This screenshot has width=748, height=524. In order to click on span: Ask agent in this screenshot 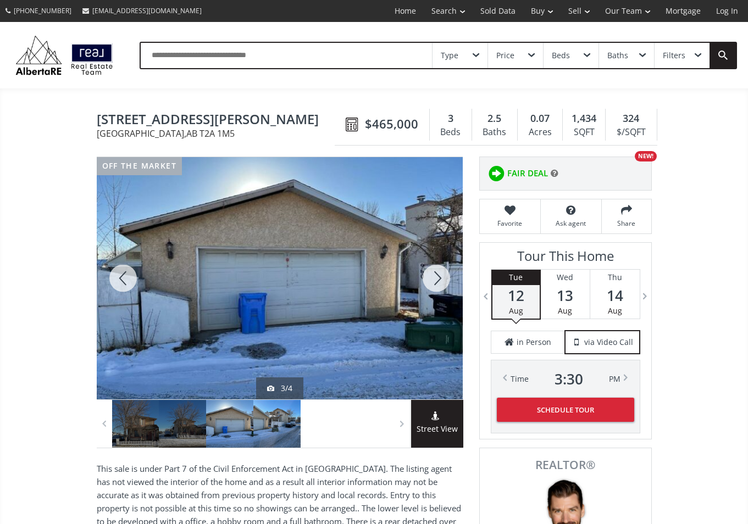, I will do `click(571, 223)`.